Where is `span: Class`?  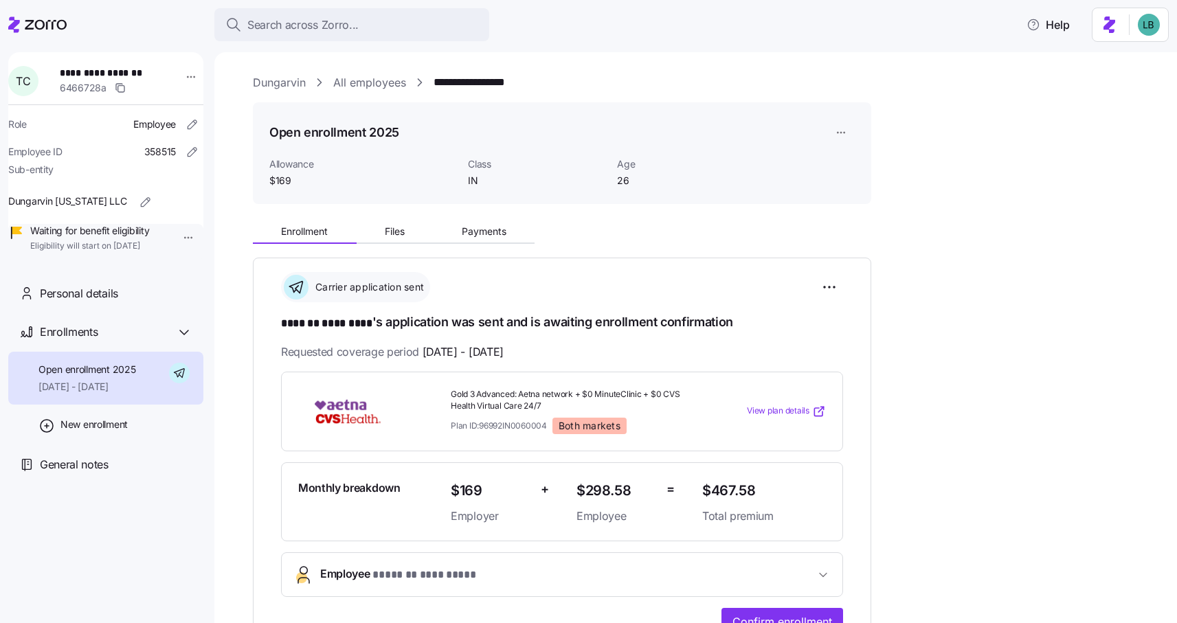 span: Class is located at coordinates (537, 164).